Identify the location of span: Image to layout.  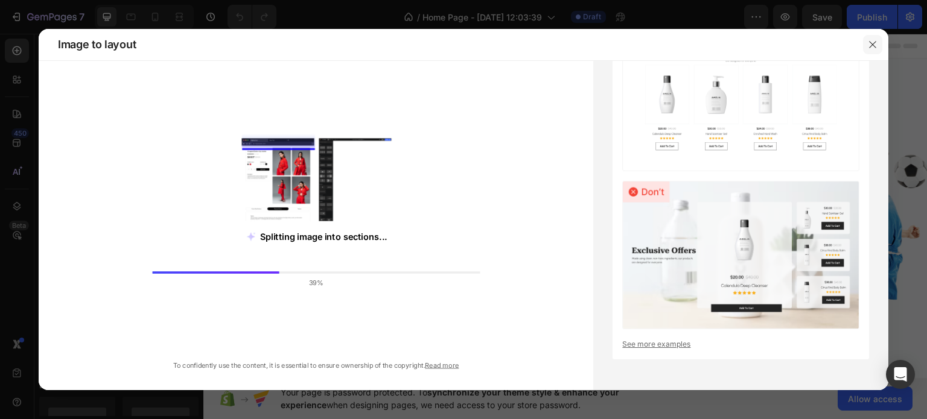
(97, 45).